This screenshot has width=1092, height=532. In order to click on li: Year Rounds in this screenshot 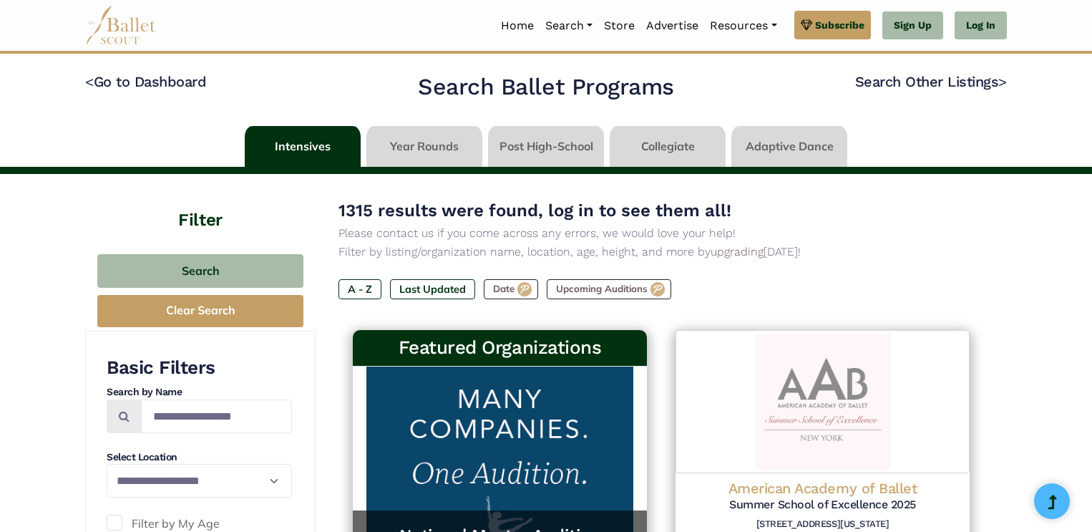, I will do `click(424, 146)`.